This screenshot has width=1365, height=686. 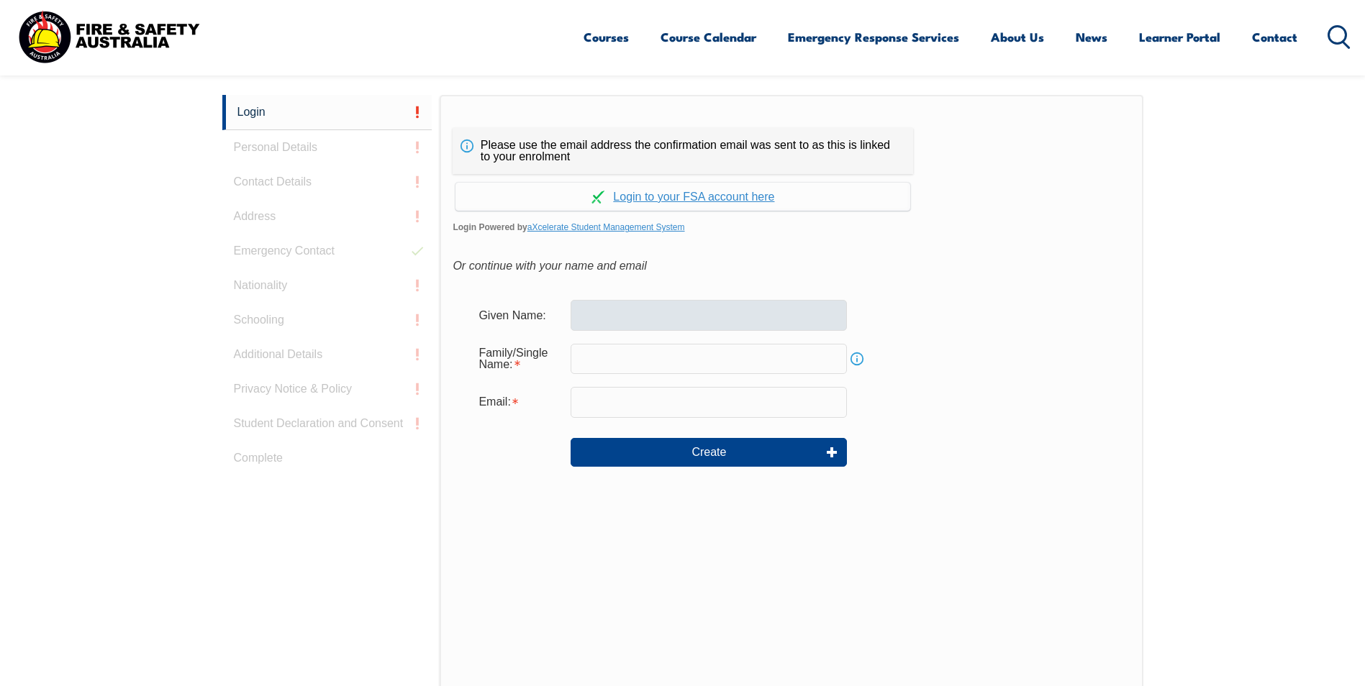 What do you see at coordinates (519, 315) in the screenshot?
I see `div: Given Name:` at bounding box center [519, 315].